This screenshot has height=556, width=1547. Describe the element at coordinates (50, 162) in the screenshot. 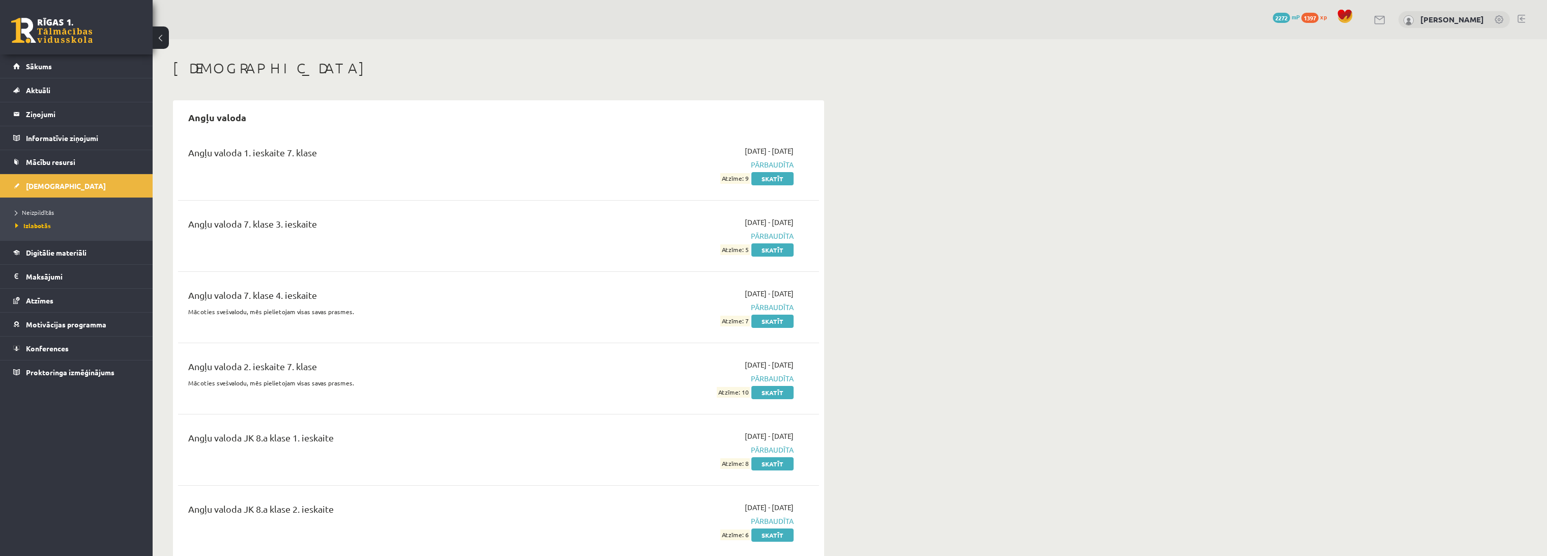

I see `span: Mācību resursi` at that location.